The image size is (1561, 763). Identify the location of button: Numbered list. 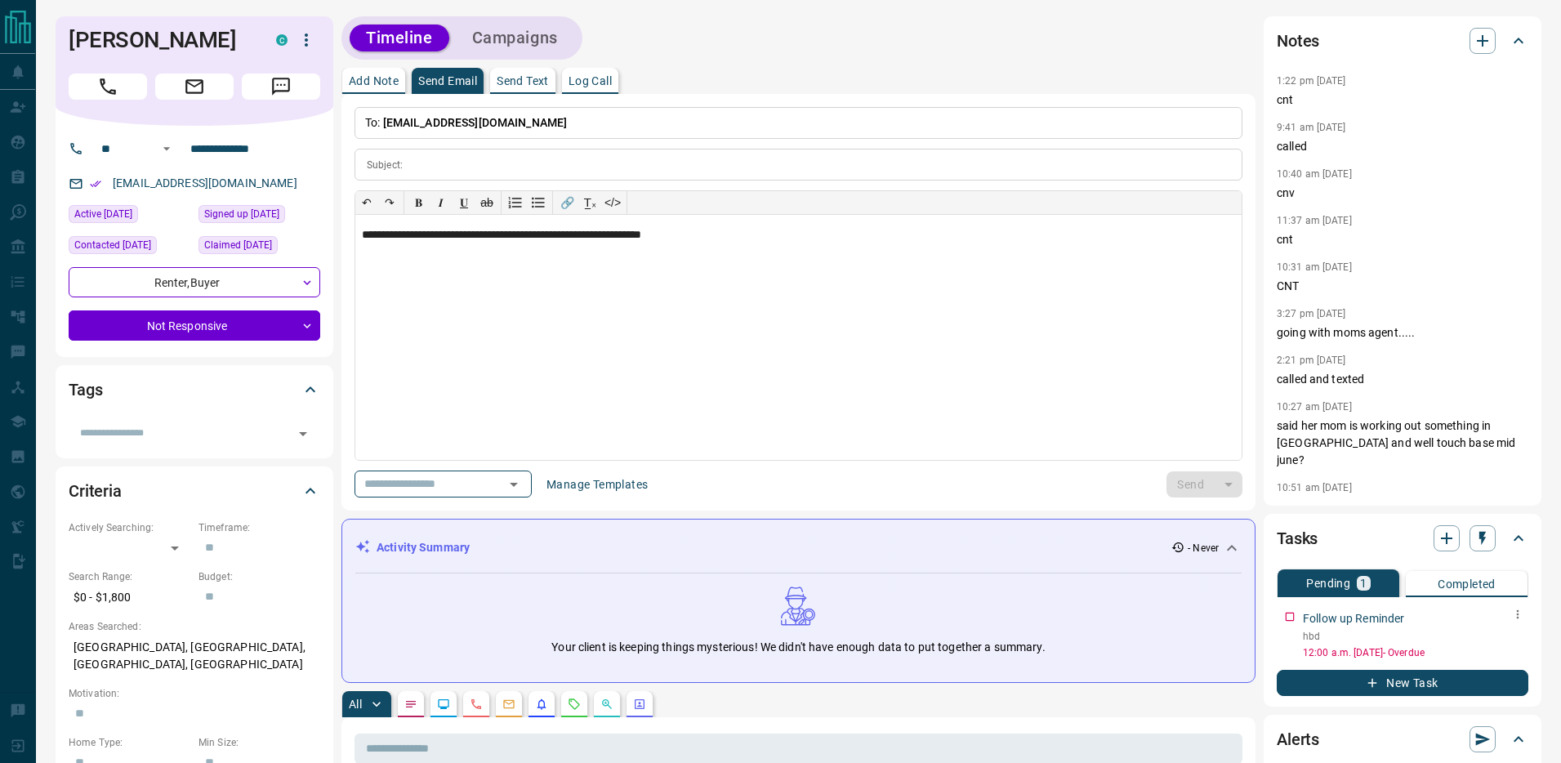
(515, 203).